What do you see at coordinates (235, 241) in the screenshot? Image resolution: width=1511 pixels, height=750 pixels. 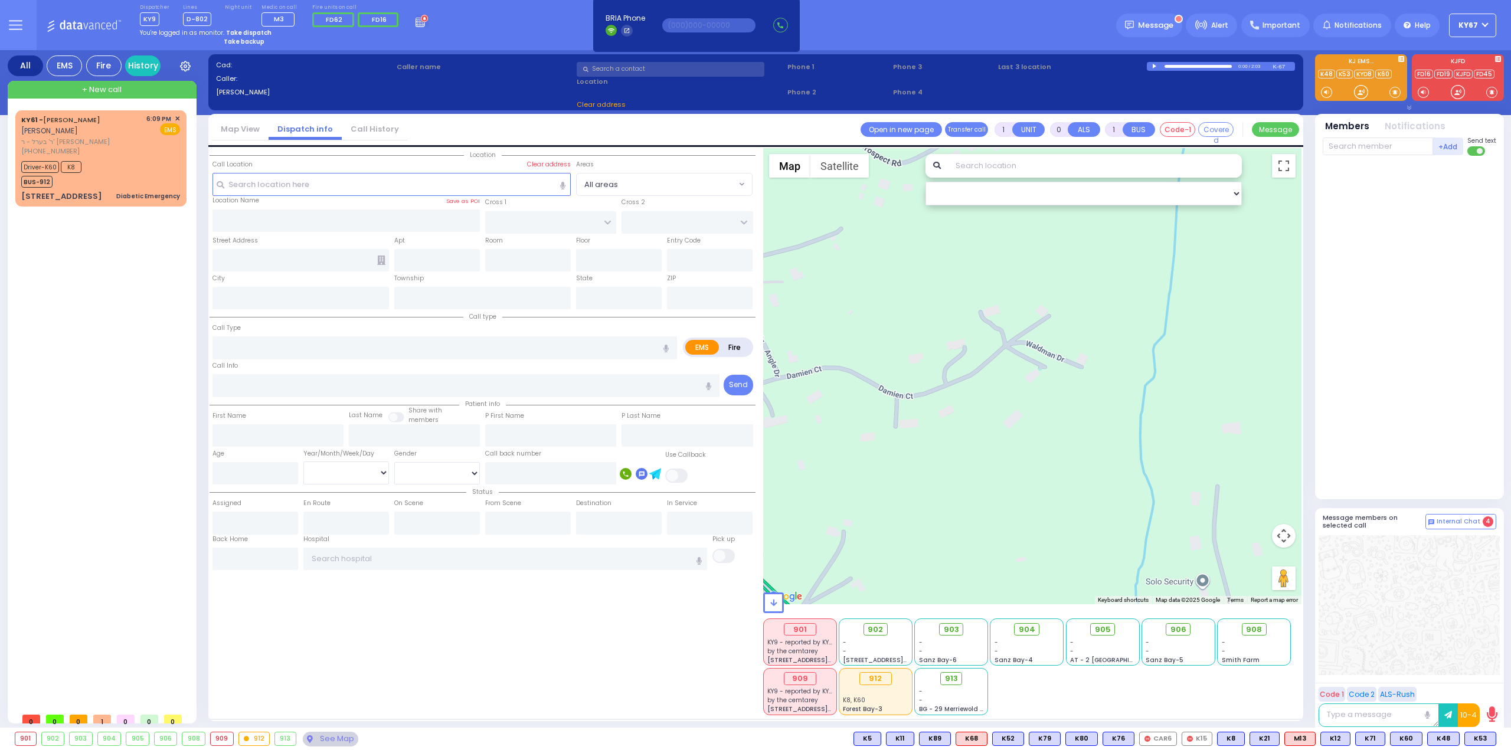 I see `label: Street Address` at bounding box center [235, 241].